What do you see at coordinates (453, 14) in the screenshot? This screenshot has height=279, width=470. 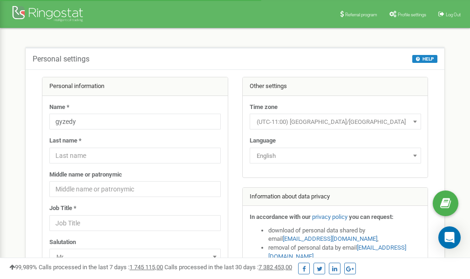 I see `span: Log Out` at bounding box center [453, 14].